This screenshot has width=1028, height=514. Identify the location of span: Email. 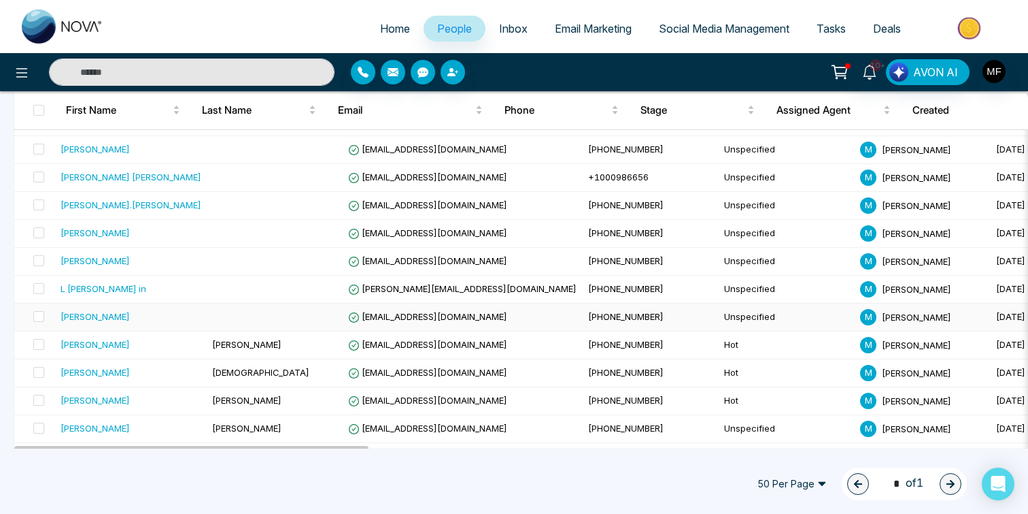
(405, 110).